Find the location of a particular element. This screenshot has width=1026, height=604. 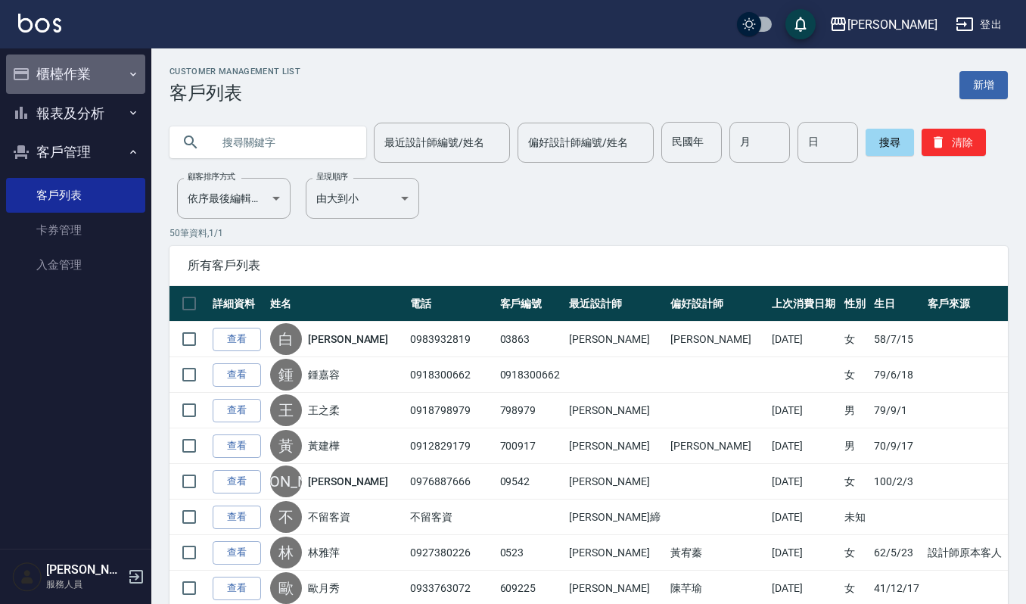

input: 搜尋關鍵字 is located at coordinates (283, 142).